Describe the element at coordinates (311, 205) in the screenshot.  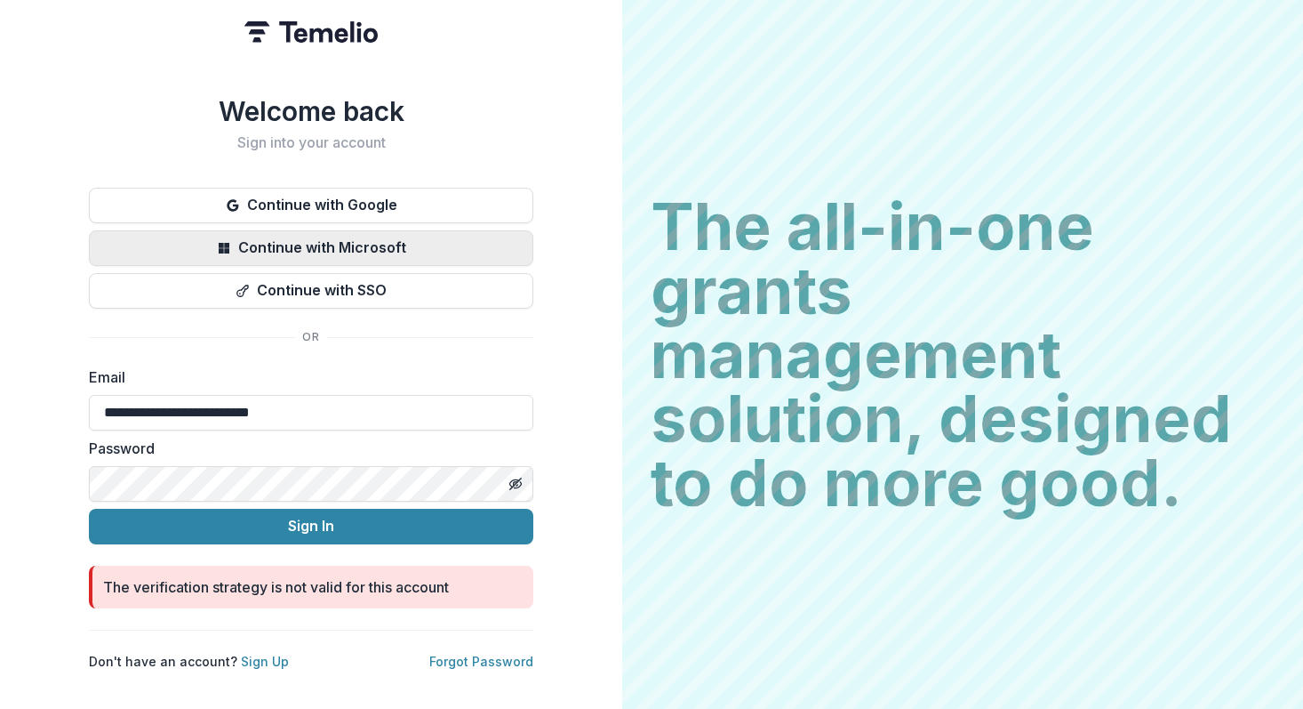
I see `button: Continue with Google` at that location.